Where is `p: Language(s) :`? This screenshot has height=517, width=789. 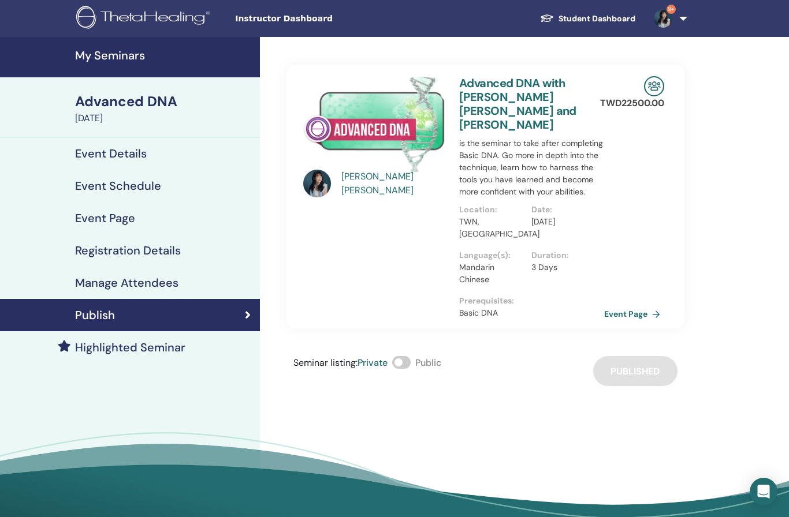 p: Language(s) : is located at coordinates (491, 255).